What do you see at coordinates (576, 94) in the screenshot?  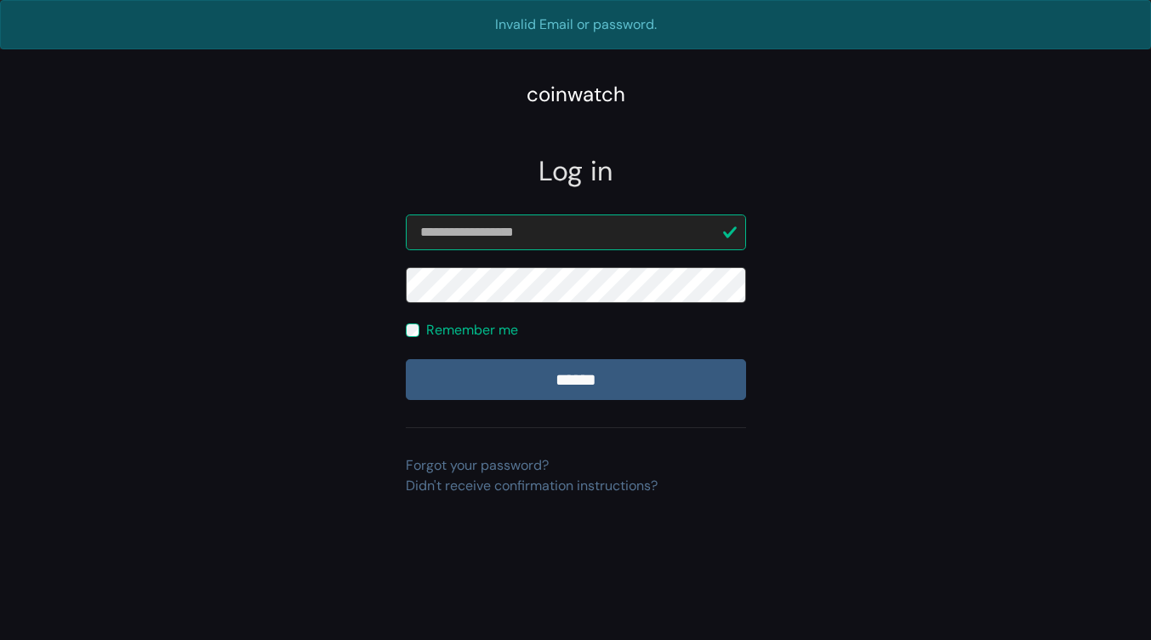 I see `div: coinwatch` at bounding box center [576, 94].